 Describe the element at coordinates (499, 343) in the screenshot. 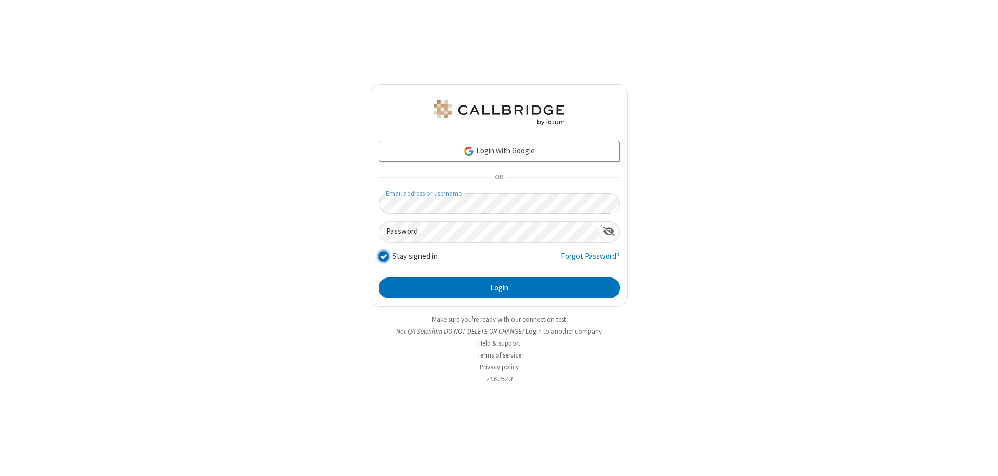

I see `a: Help & support` at that location.